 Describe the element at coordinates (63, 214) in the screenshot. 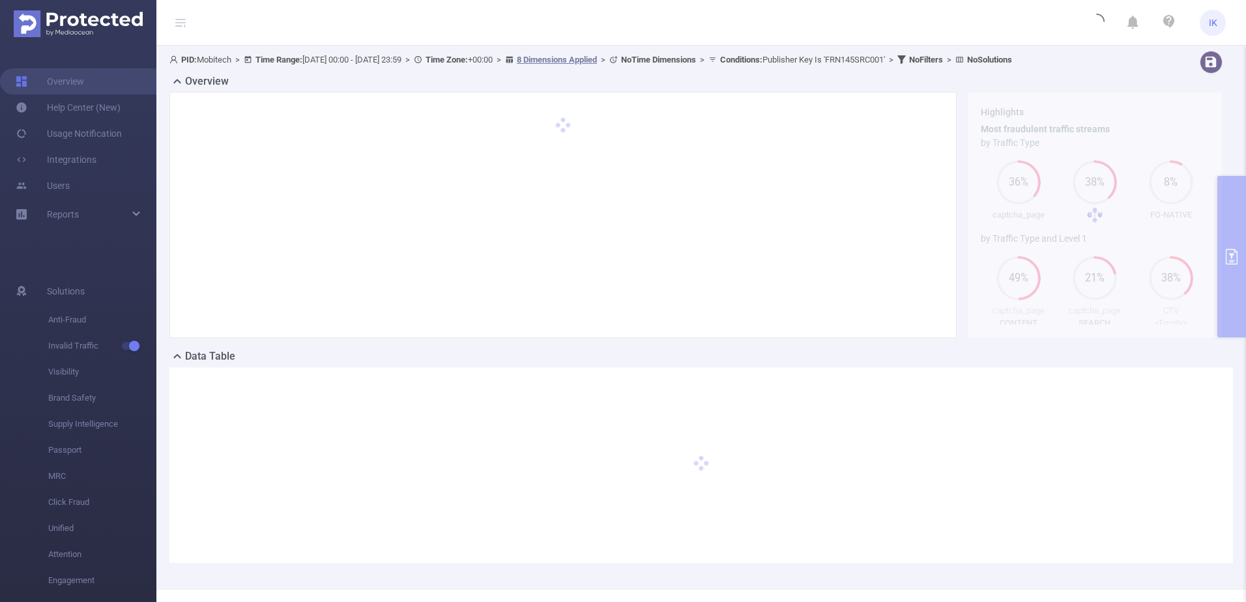

I see `span: Reports` at that location.